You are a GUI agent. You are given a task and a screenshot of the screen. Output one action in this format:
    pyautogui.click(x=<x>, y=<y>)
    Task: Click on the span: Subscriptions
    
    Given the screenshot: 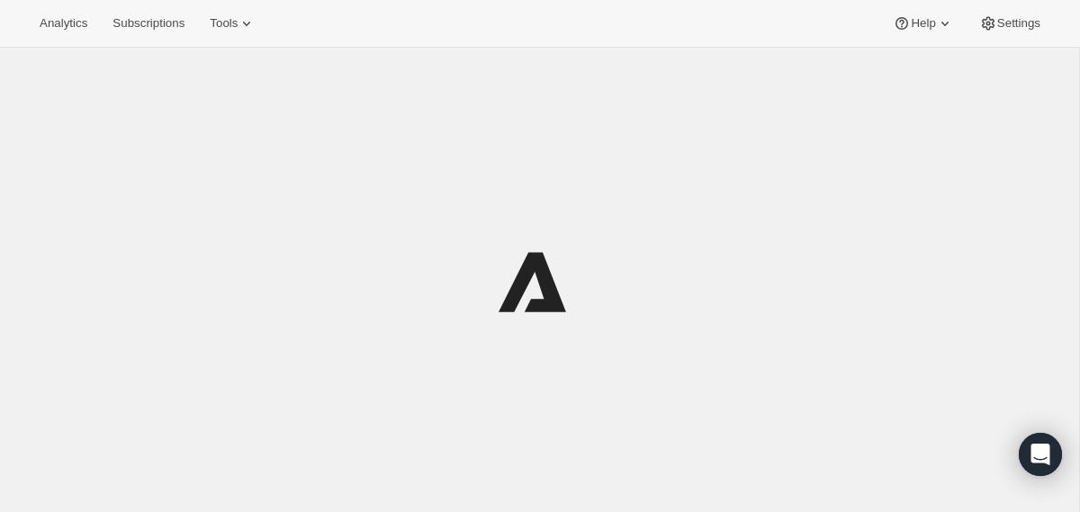 What is the action you would take?
    pyautogui.click(x=148, y=23)
    